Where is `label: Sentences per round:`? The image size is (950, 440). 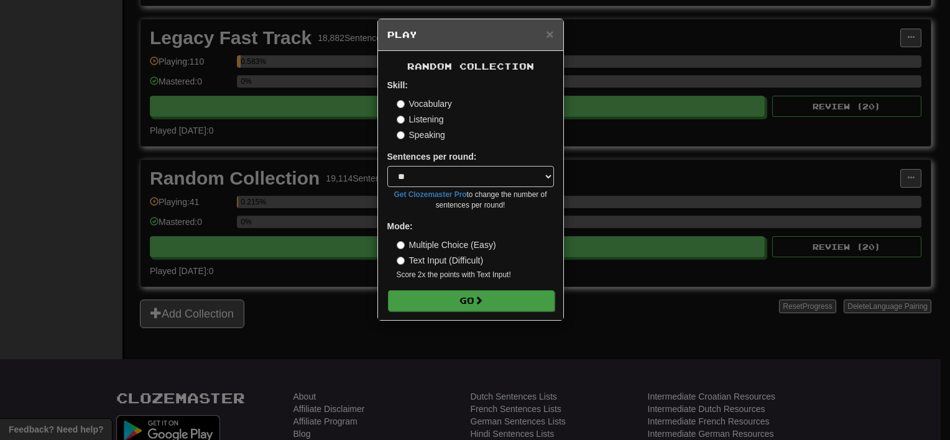
label: Sentences per round: is located at coordinates (432, 157).